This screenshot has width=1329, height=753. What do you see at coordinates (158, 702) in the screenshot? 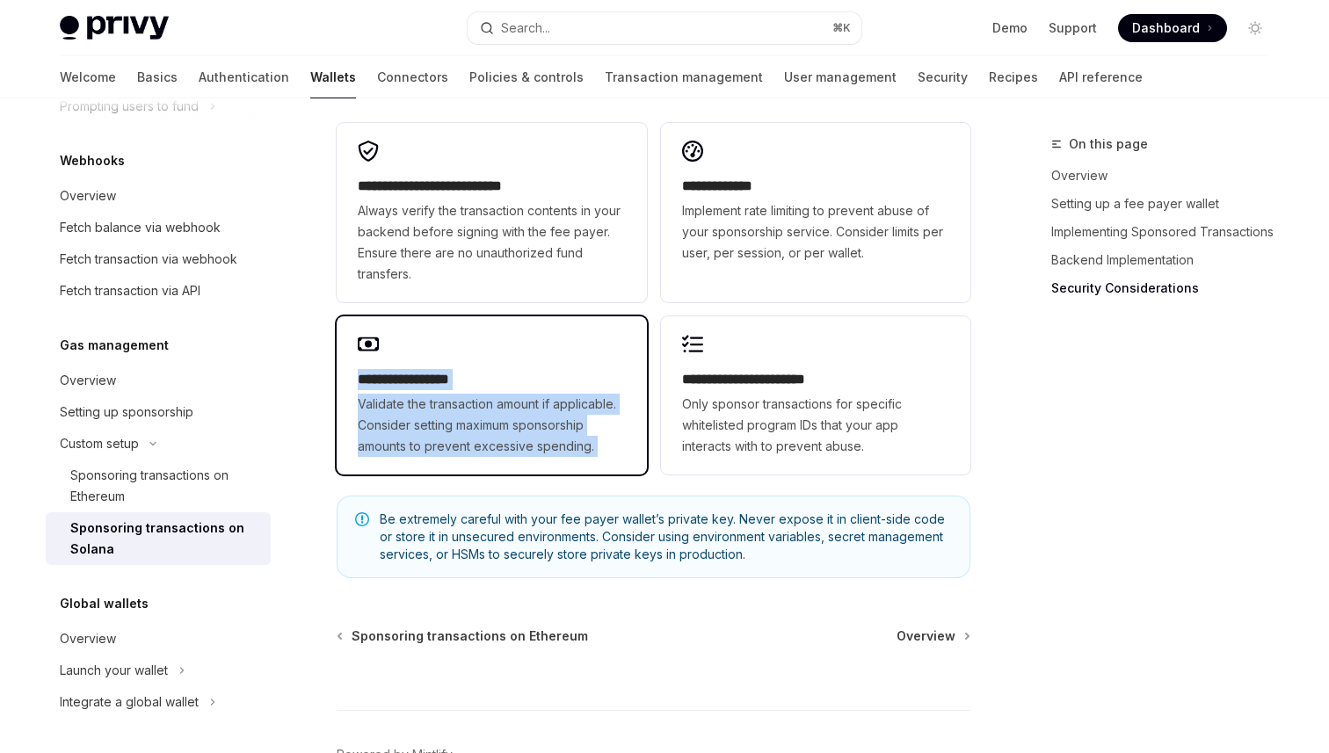
I see `button: Integrate a global wallet` at bounding box center [158, 702].